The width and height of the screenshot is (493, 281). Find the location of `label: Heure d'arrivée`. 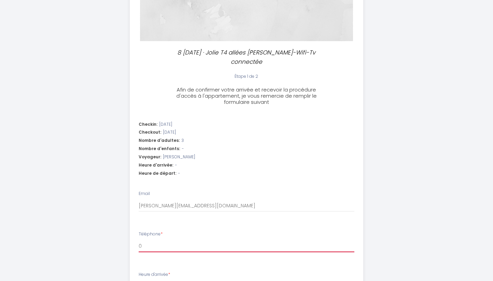

label: Heure d'arrivée is located at coordinates (154, 274).